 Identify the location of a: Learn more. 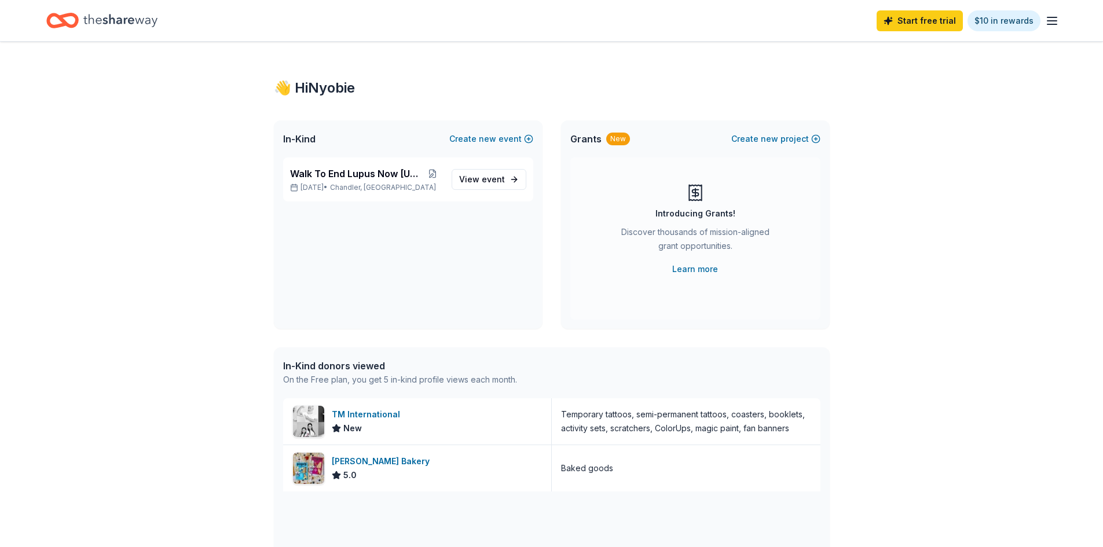
(695, 269).